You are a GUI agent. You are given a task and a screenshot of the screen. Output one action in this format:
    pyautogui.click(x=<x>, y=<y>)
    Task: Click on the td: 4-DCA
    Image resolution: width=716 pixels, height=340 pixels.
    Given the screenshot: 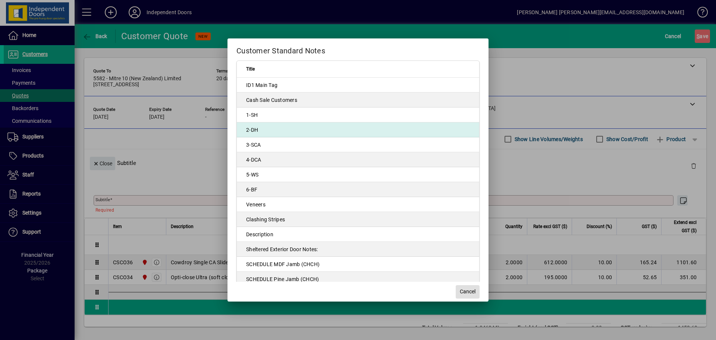 What is the action you would take?
    pyautogui.click(x=358, y=160)
    